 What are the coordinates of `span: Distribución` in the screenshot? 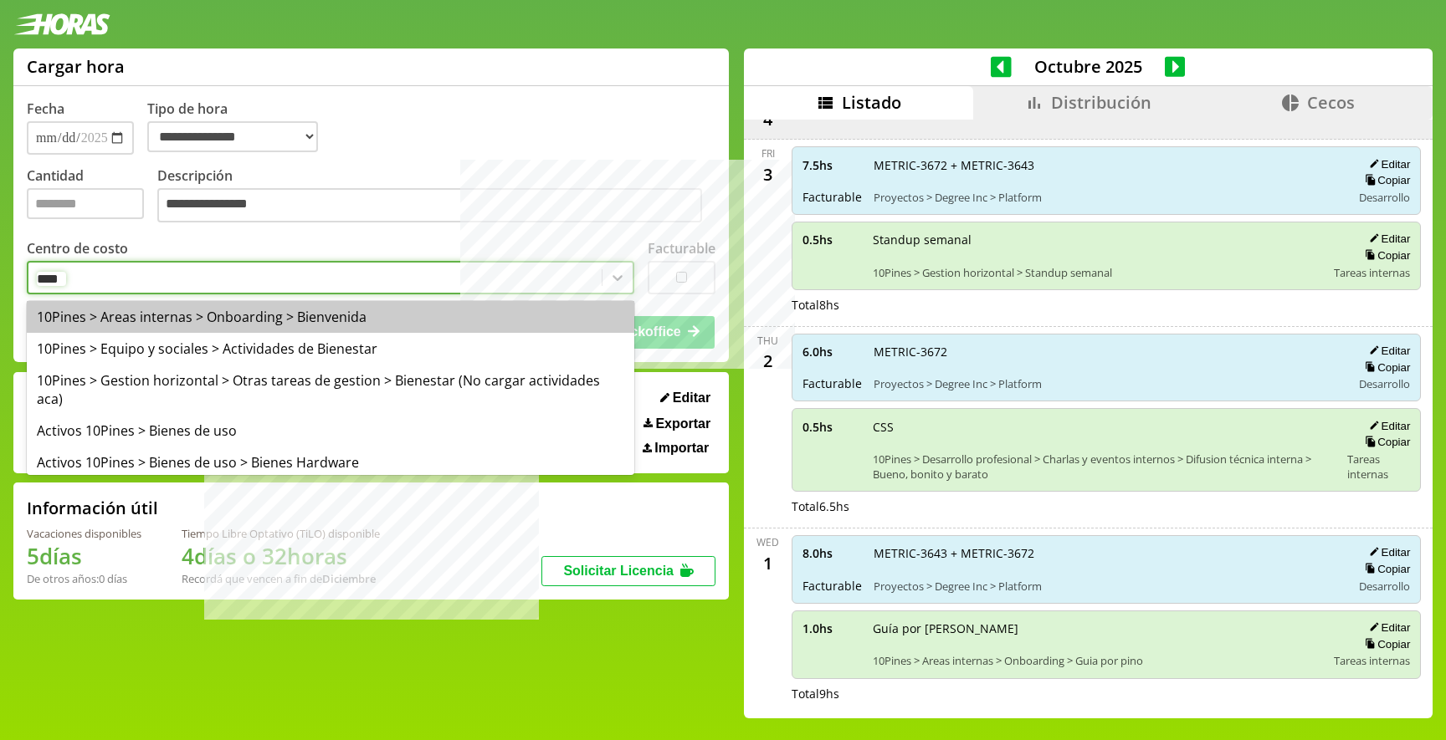 It's located at (1101, 102).